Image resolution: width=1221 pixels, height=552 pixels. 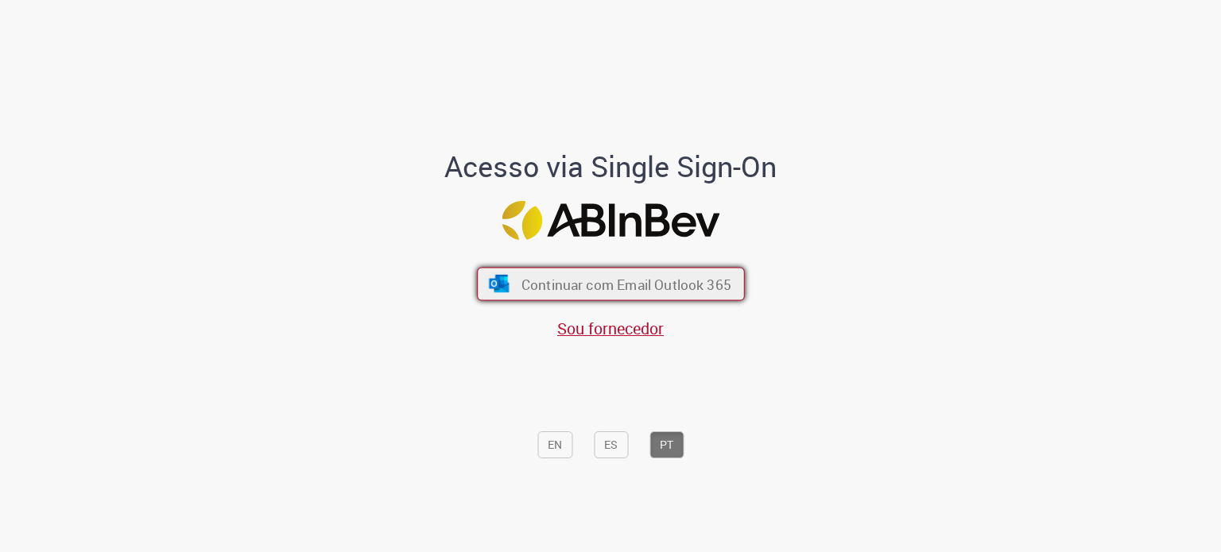 What do you see at coordinates (610, 328) in the screenshot?
I see `a: Sou fornecedor` at bounding box center [610, 328].